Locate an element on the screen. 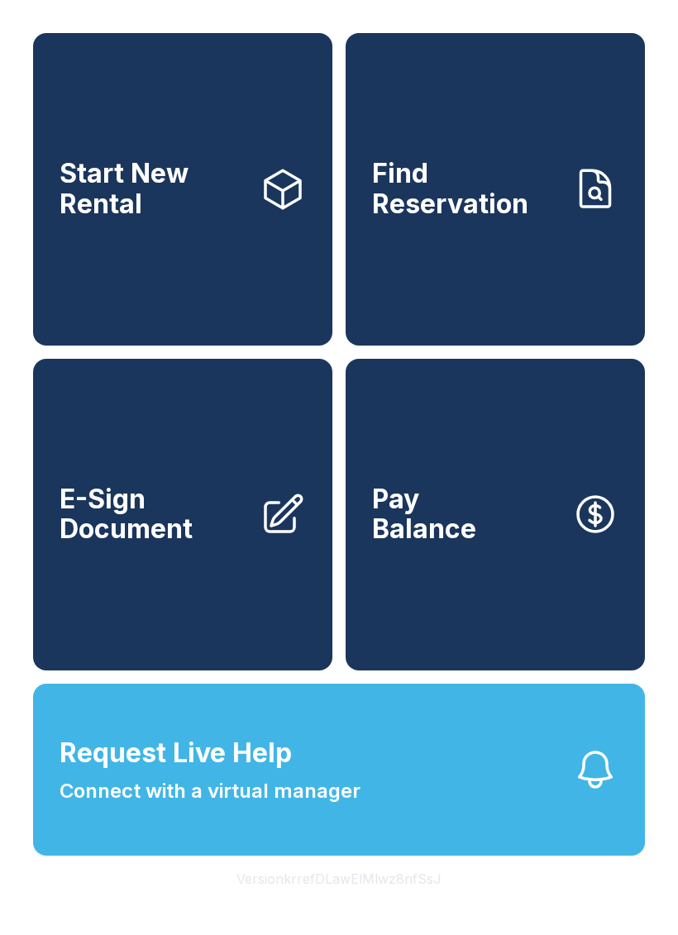 This screenshot has width=678, height=935. span: Start New Rental is located at coordinates (153, 189).